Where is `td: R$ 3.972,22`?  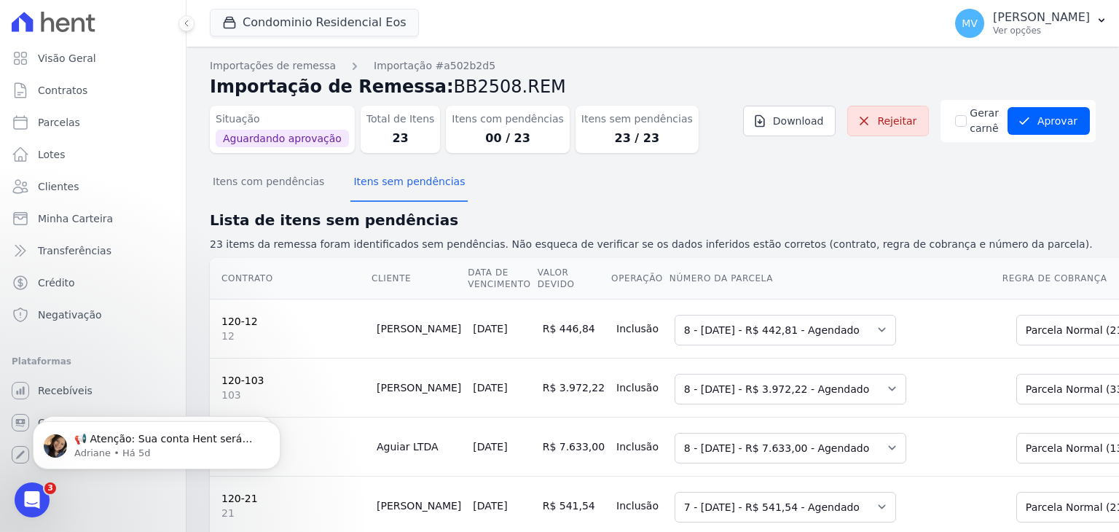 td: R$ 3.972,22 is located at coordinates (573, 387).